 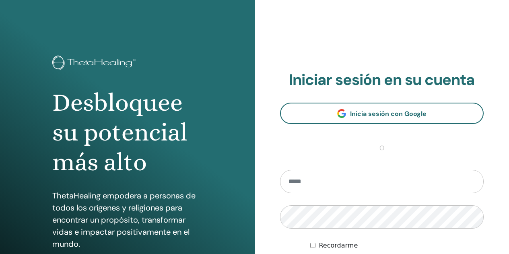 What do you see at coordinates (382, 113) in the screenshot?
I see `a: Inicia sesión con Google` at bounding box center [382, 113].